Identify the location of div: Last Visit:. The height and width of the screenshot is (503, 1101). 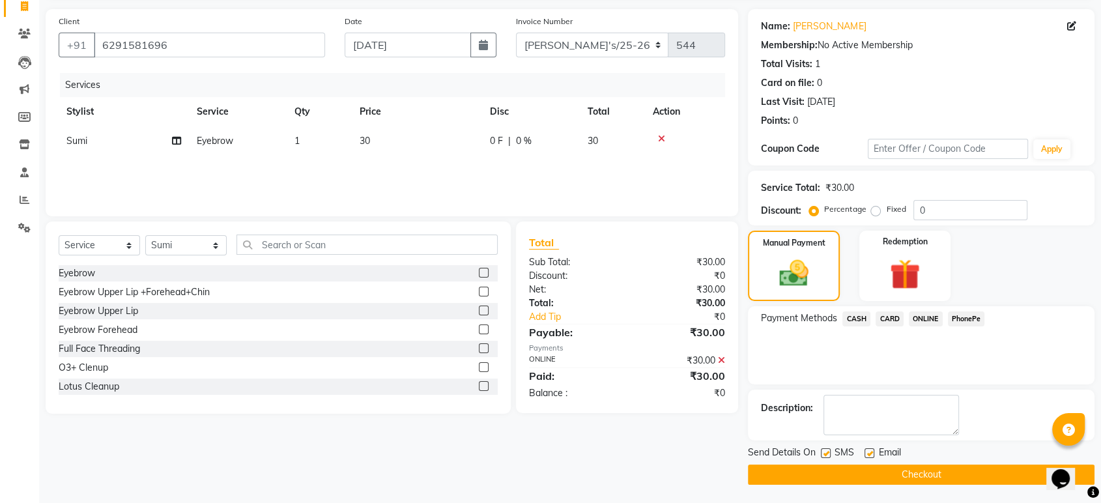
(783, 102).